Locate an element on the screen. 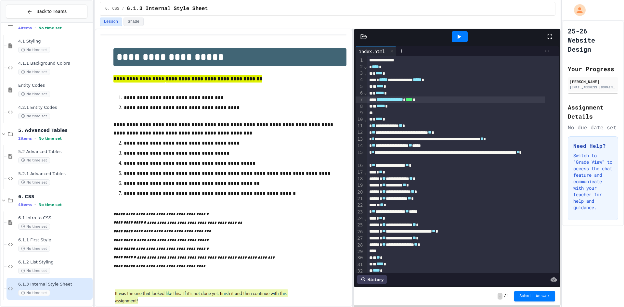 This screenshot has height=307, width=624. span: Back to Teams is located at coordinates (51, 11).